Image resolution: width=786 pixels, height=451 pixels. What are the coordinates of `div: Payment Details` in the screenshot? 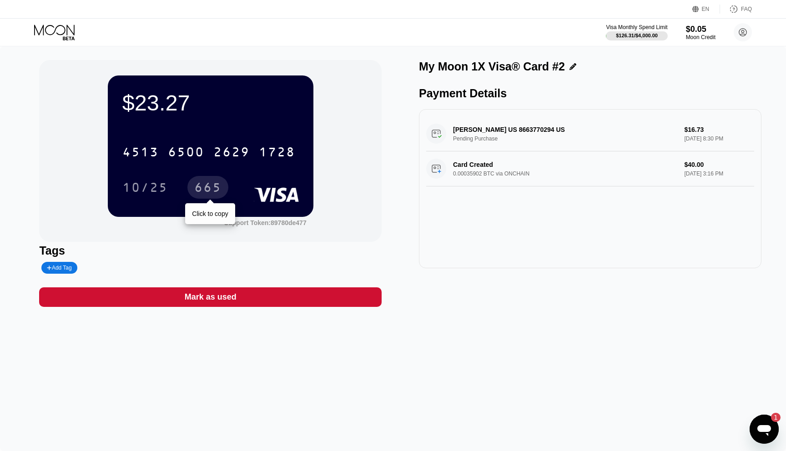 It's located at (590, 93).